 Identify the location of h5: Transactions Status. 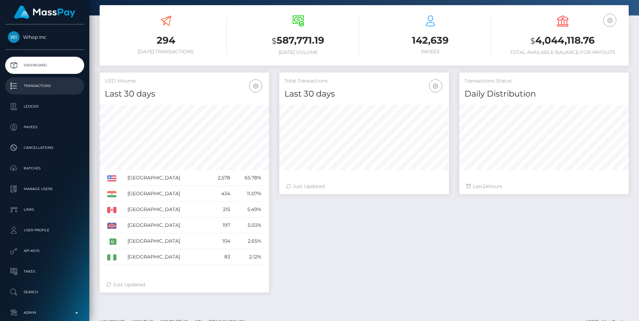
(544, 81).